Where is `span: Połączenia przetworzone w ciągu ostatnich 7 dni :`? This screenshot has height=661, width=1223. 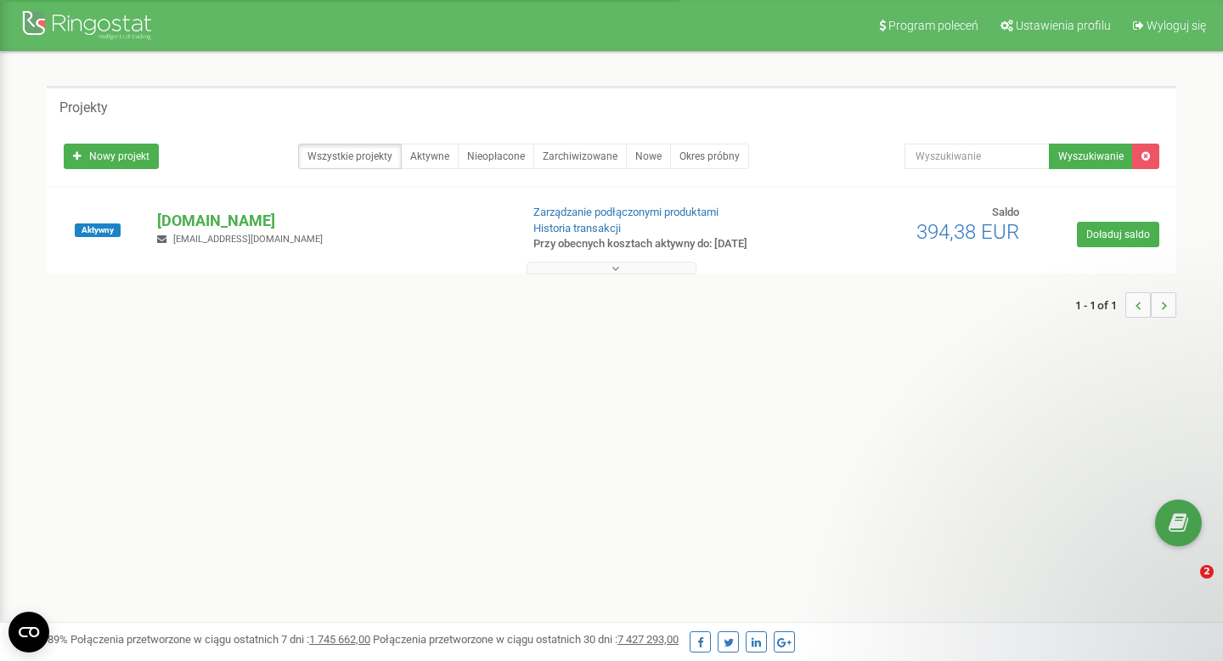 span: Połączenia przetworzone w ciągu ostatnich 7 dni : is located at coordinates (220, 638).